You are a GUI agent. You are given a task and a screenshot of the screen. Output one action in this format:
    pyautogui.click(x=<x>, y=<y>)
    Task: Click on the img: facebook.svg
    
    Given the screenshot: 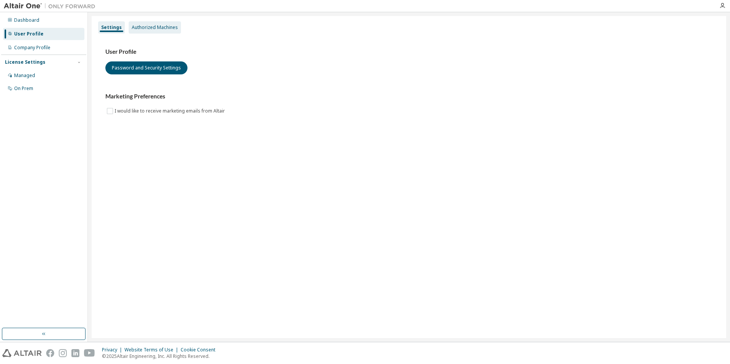 What is the action you would take?
    pyautogui.click(x=50, y=353)
    